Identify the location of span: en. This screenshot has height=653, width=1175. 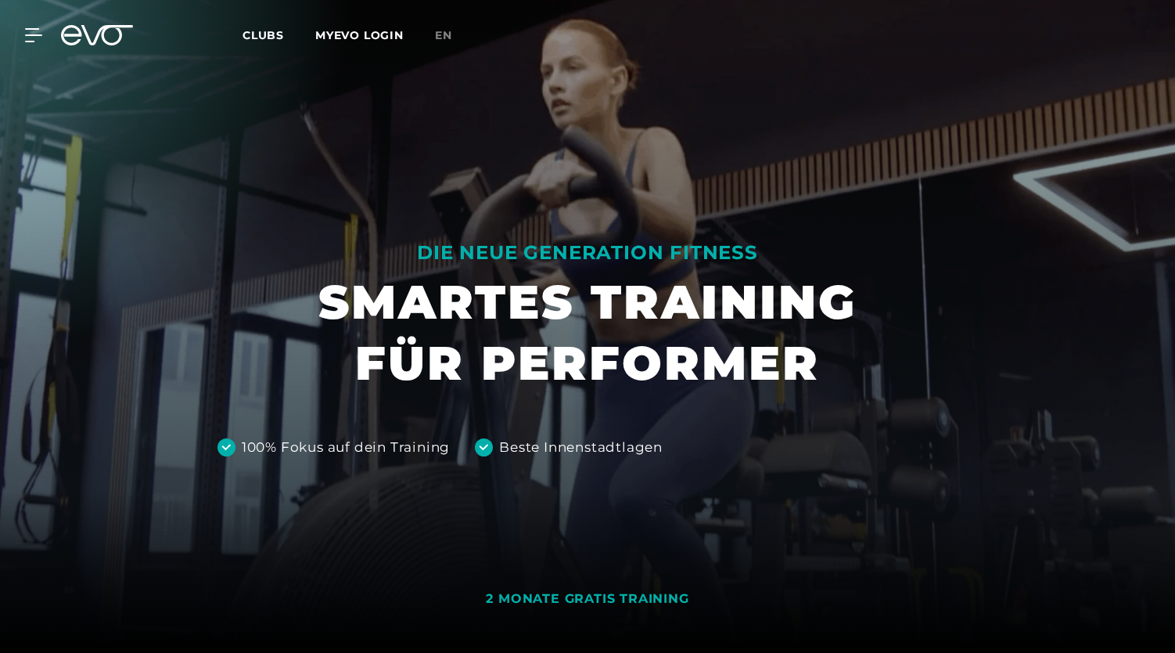
(444, 35).